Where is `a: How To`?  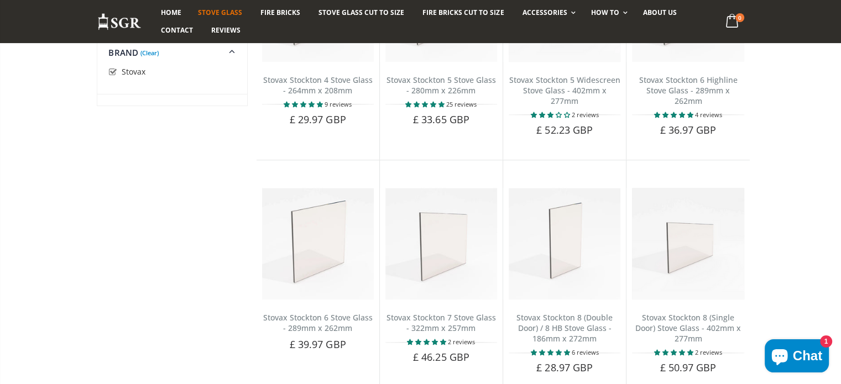 a: How To is located at coordinates (608, 13).